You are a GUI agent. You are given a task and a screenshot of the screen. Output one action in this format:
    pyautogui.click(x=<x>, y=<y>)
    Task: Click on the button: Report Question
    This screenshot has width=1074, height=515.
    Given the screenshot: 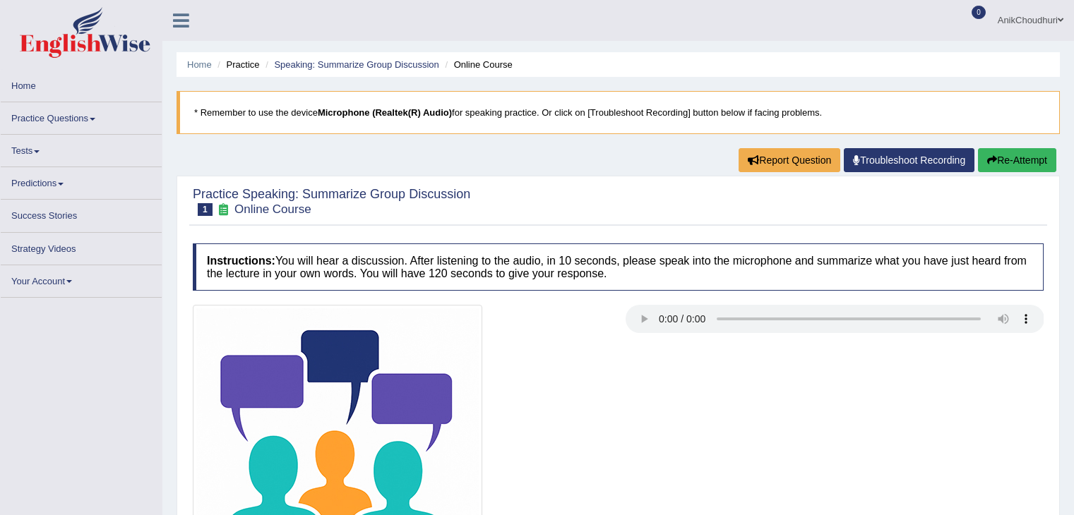 What is the action you would take?
    pyautogui.click(x=789, y=160)
    